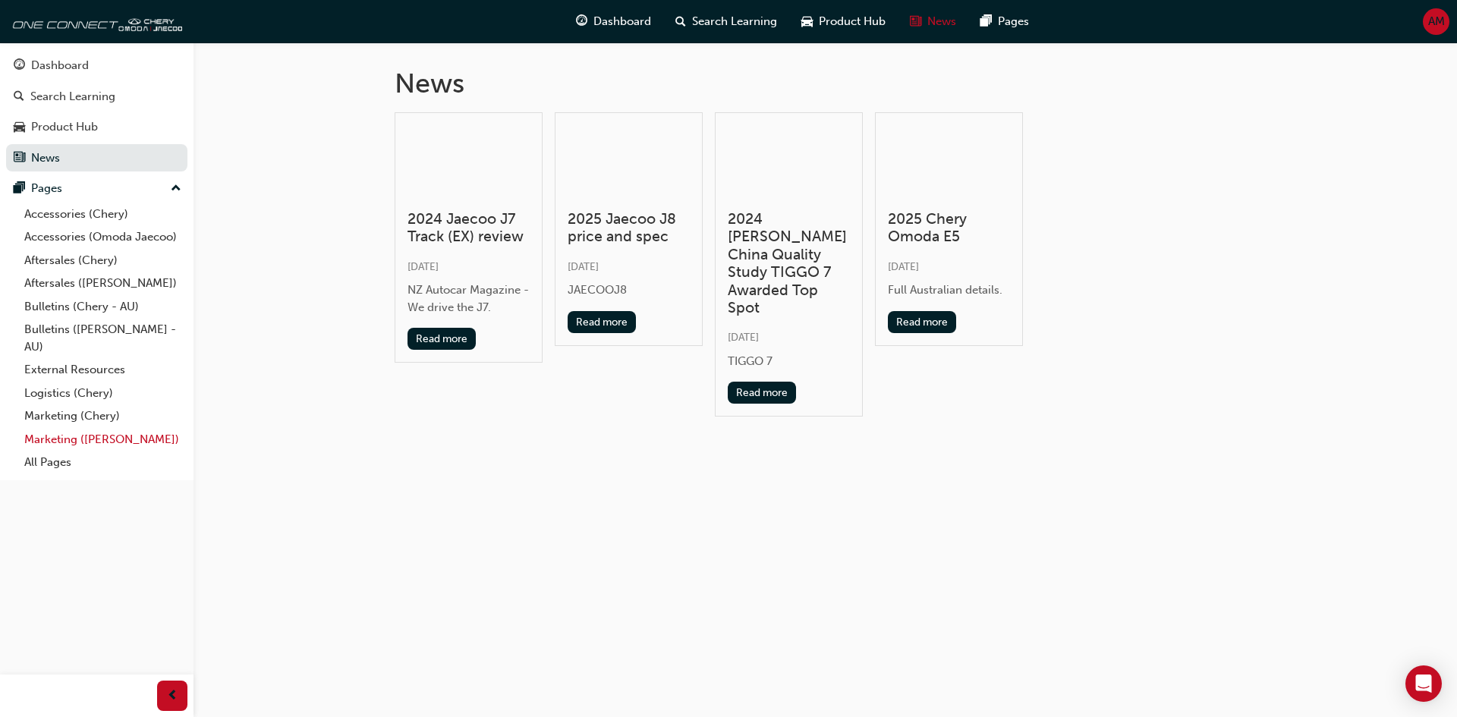  Describe the element at coordinates (726, 21) in the screenshot. I see `a: search-iconSearch Learning` at that location.